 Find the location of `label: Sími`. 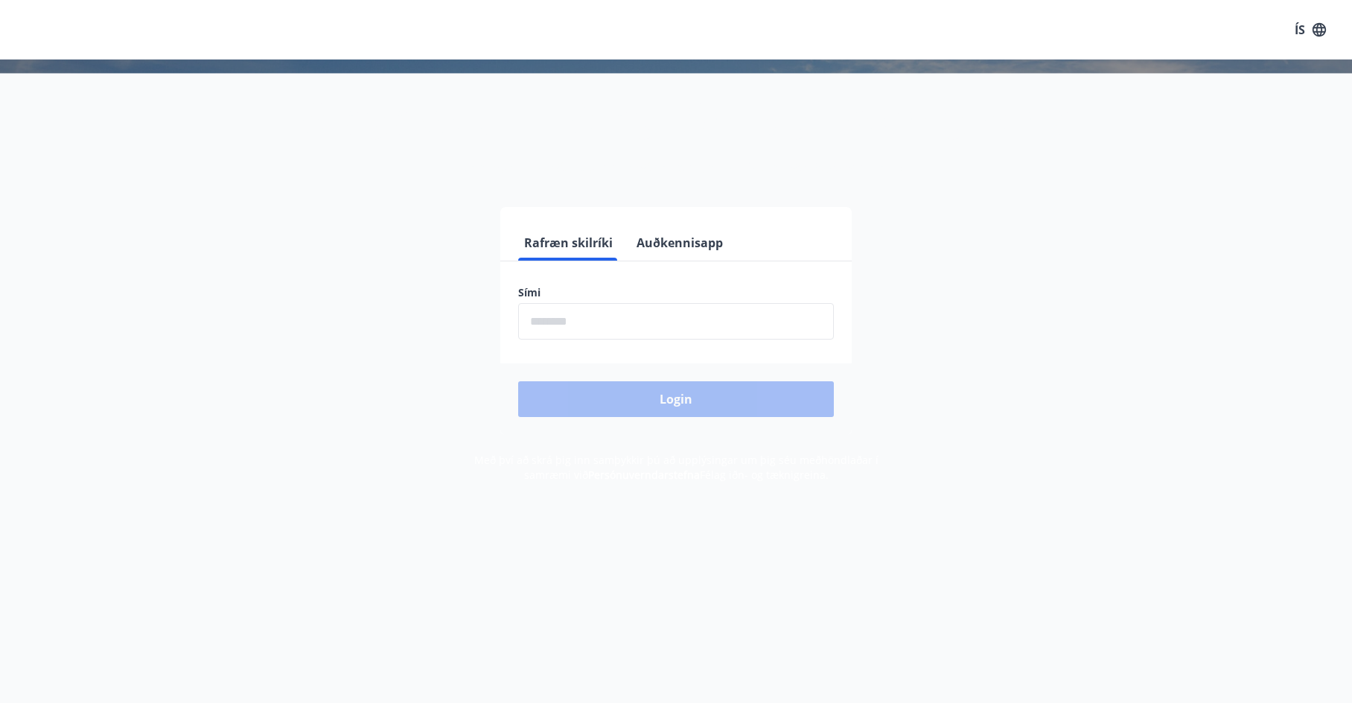

label: Sími is located at coordinates (676, 293).